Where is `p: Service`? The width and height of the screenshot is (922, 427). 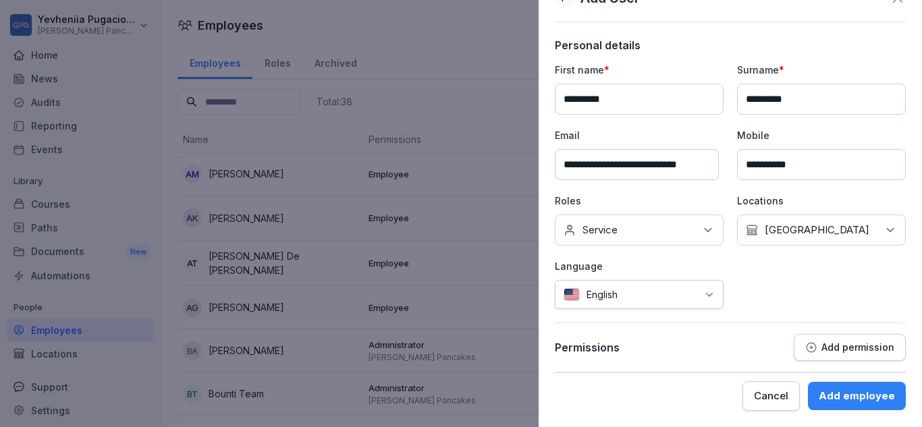
p: Service is located at coordinates (600, 230).